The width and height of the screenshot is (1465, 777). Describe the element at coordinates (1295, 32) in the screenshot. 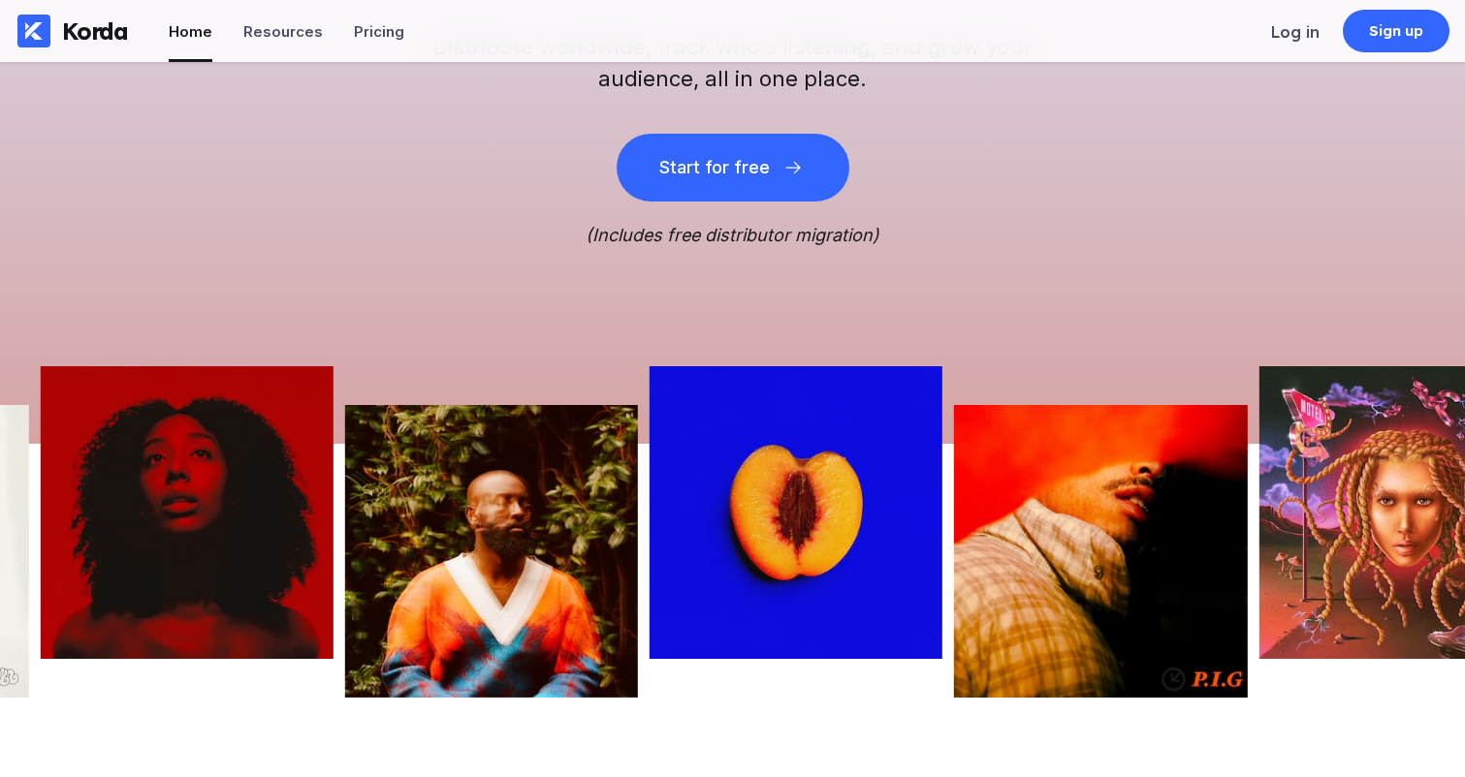

I see `div: Log in` at that location.